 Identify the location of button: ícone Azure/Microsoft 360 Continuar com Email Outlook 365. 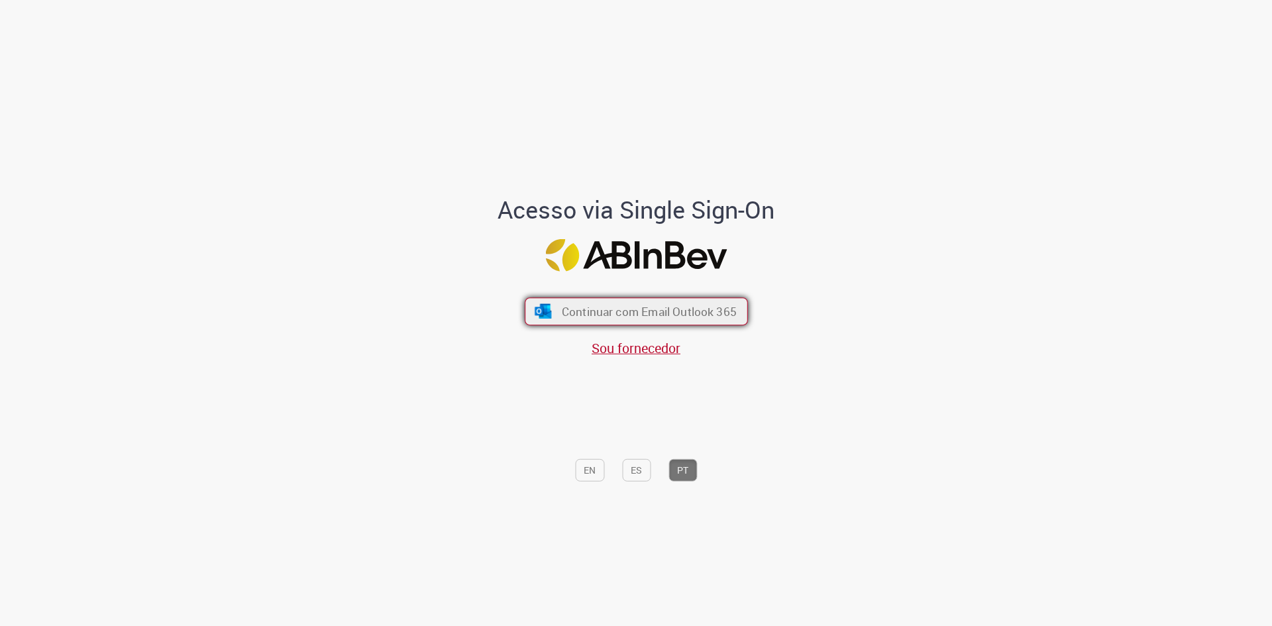
(636, 311).